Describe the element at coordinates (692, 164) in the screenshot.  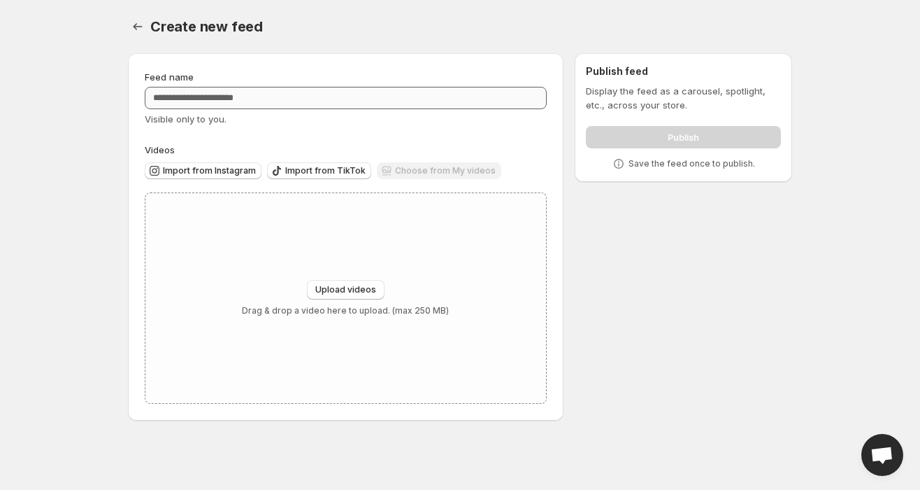
I see `p: Save the feed once to publish.` at that location.